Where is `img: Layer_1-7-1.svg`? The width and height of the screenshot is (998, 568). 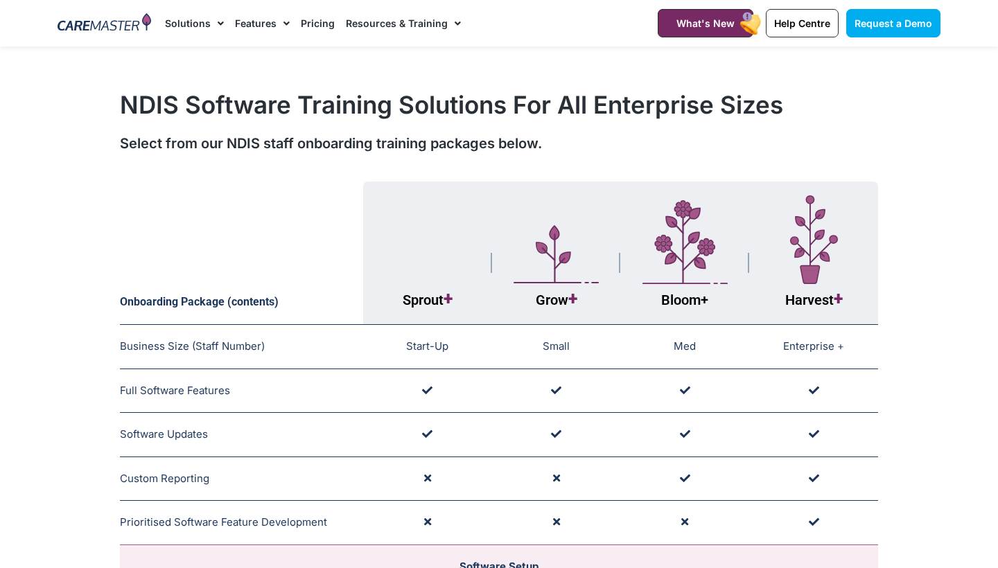
img: Layer_1-7-1.svg is located at coordinates (814, 240).